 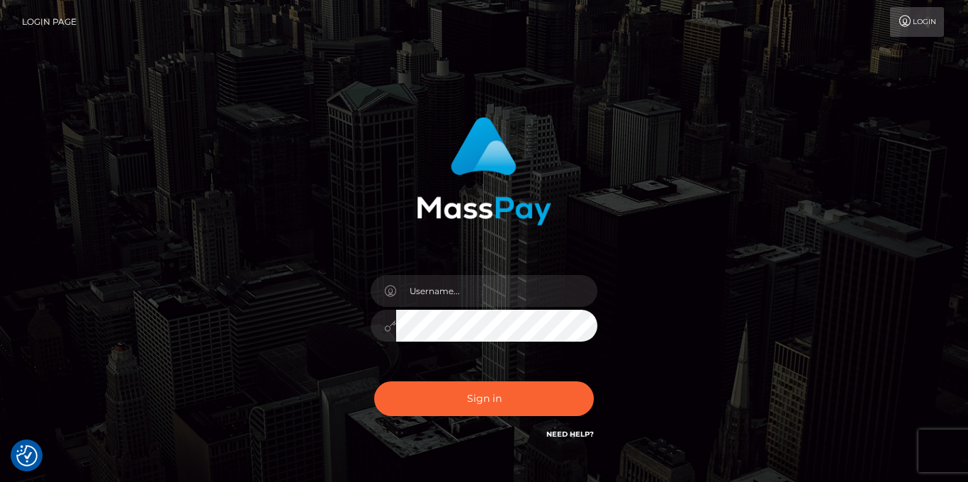 I want to click on img: MassPay Login, so click(x=484, y=171).